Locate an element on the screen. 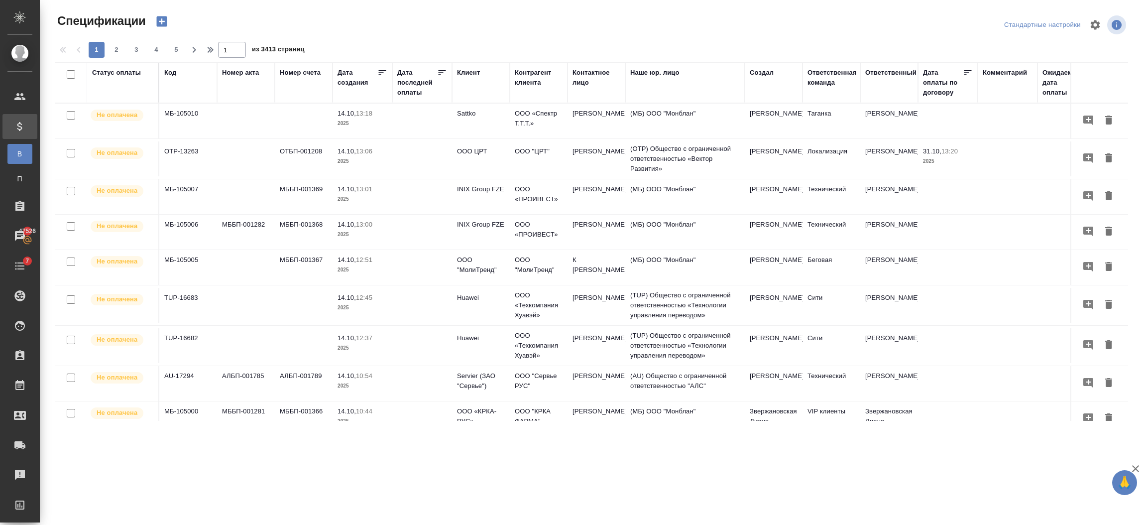  td: TUP-16683 is located at coordinates (188, 305).